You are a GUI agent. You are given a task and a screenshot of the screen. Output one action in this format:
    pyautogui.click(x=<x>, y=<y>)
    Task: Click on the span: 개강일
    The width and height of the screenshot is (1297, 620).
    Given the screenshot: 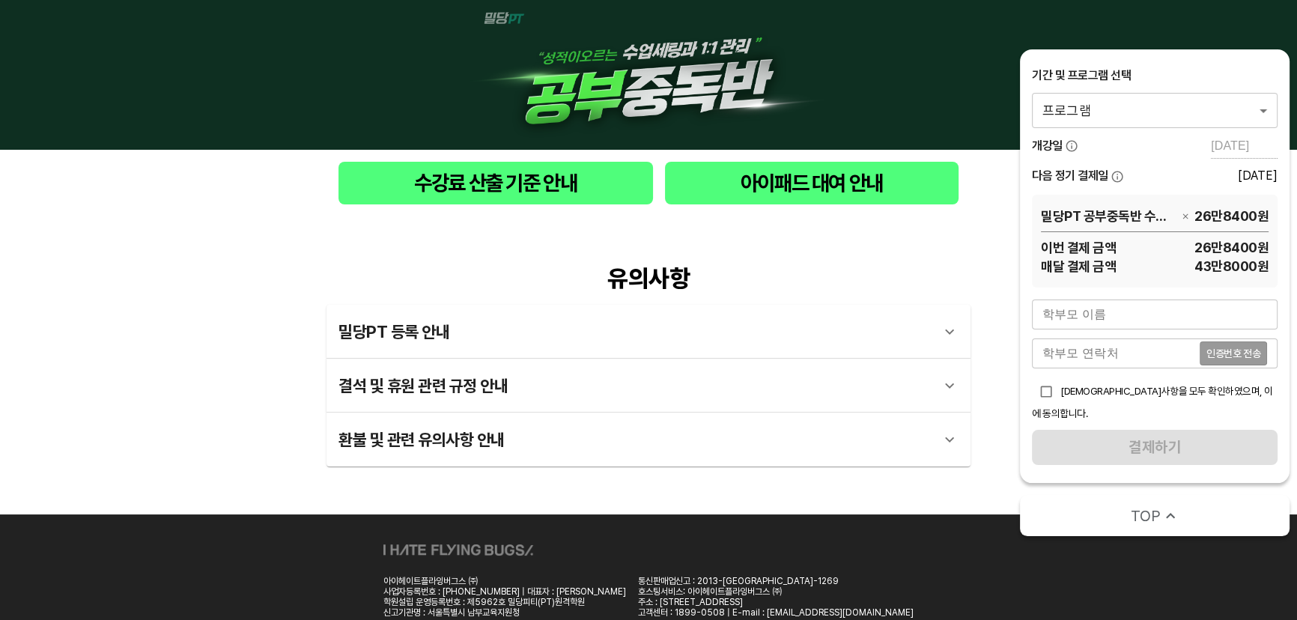 What is the action you would take?
    pyautogui.click(x=1047, y=146)
    